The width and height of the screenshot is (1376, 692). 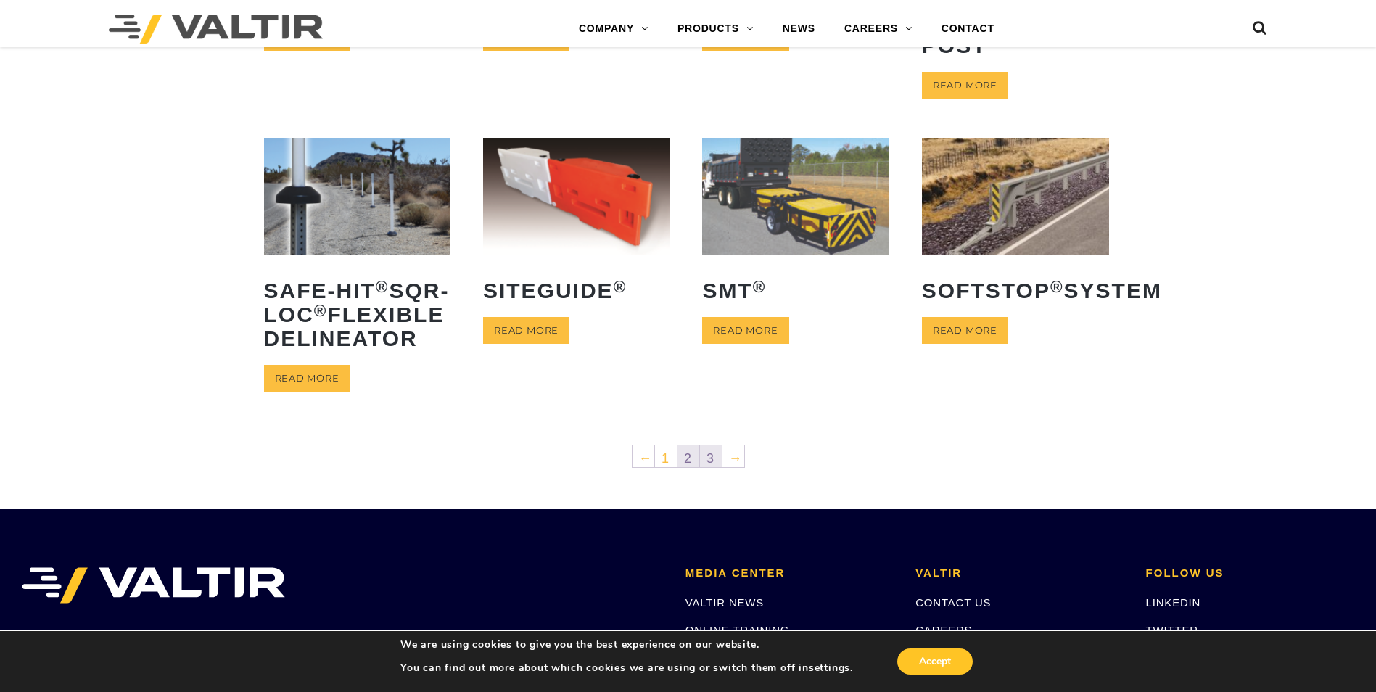 I want to click on span: 2, so click(x=688, y=456).